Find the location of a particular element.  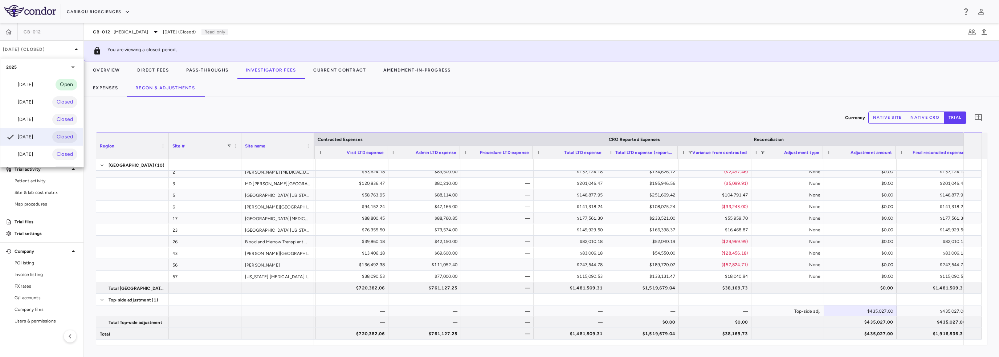

span: Open is located at coordinates (66, 85).